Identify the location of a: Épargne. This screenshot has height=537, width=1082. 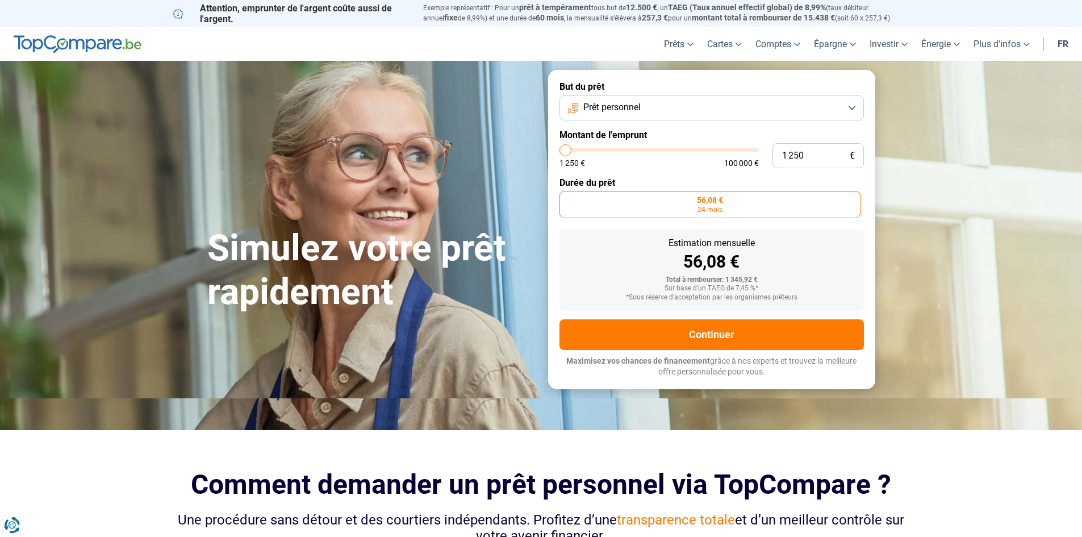
(835, 44).